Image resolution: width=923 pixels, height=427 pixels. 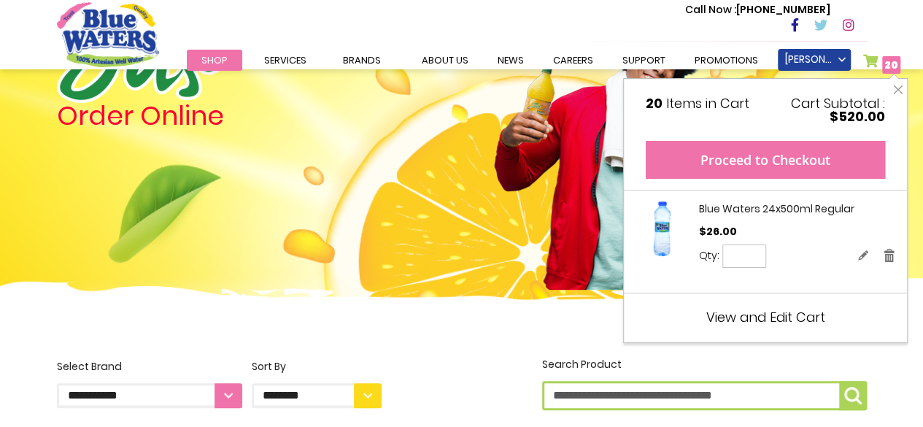 What do you see at coordinates (445, 60) in the screenshot?
I see `a: about us` at bounding box center [445, 60].